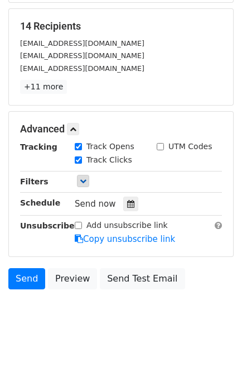 This screenshot has height=381, width=242. Describe the element at coordinates (121, 129) in the screenshot. I see `h5: Advanced` at that location.